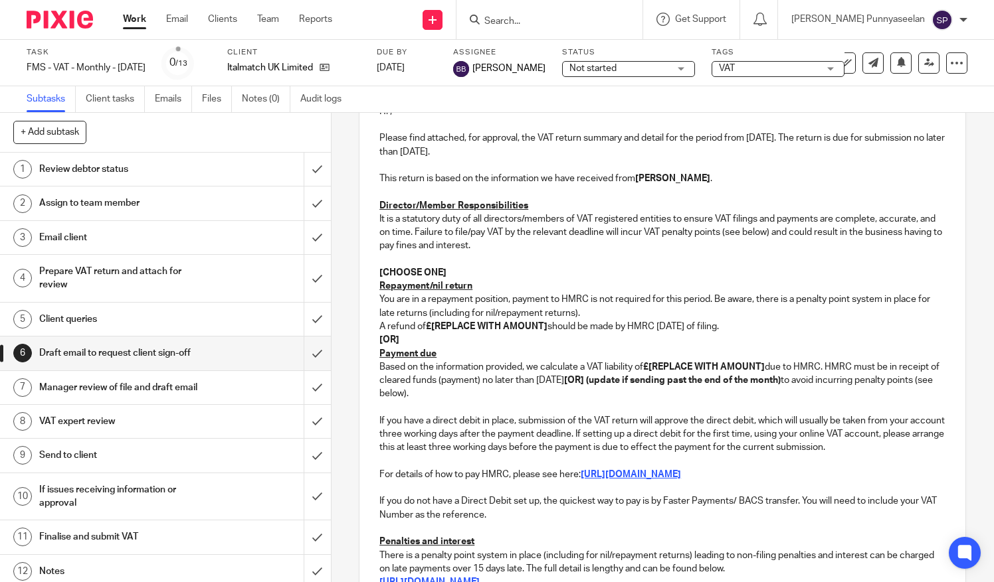 Image resolution: width=994 pixels, height=582 pixels. What do you see at coordinates (412, 273) in the screenshot?
I see `strong: [CHOOSE ONE]` at bounding box center [412, 273].